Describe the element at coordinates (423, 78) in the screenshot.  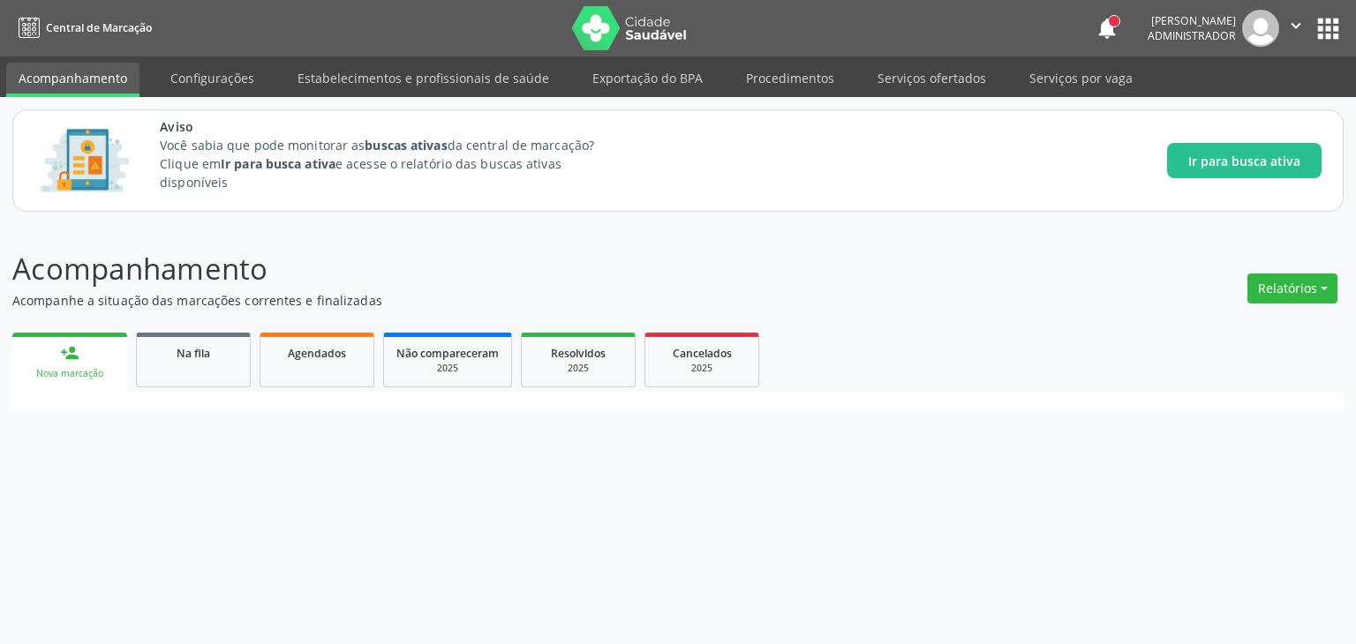
I see `a: Estabelecimentos e profissionais de saúde` at that location.